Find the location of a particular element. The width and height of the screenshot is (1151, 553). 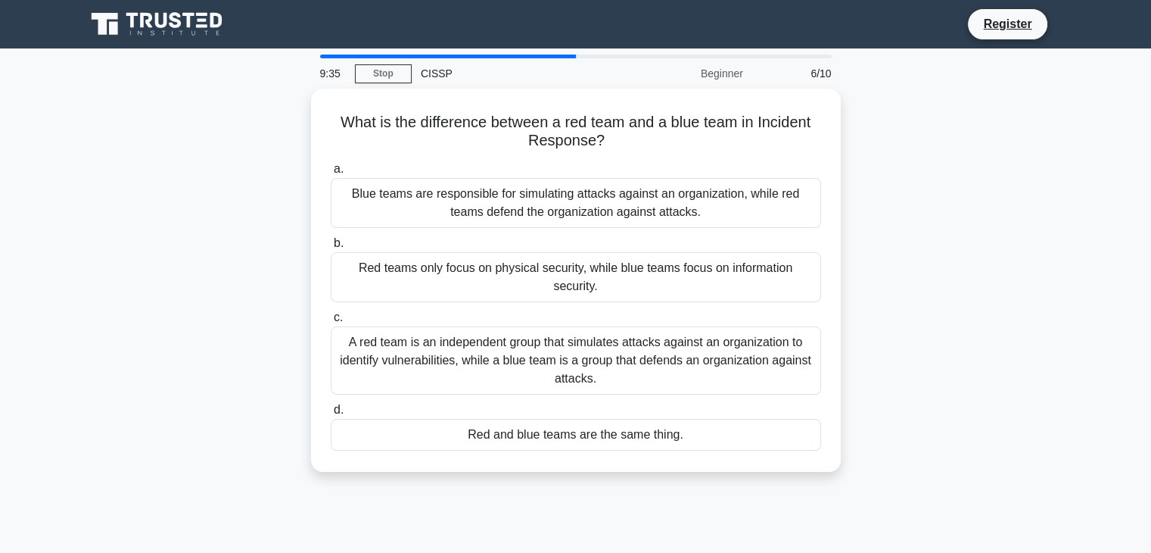

div: Blue teams are responsible for simulating attacks against an organization, while red teams defend... is located at coordinates (576, 203).